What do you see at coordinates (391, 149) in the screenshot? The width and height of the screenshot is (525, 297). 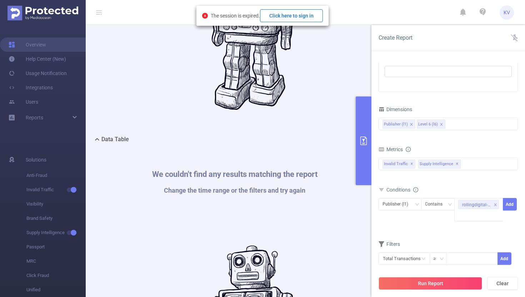 I see `span: Metrics` at bounding box center [391, 149].